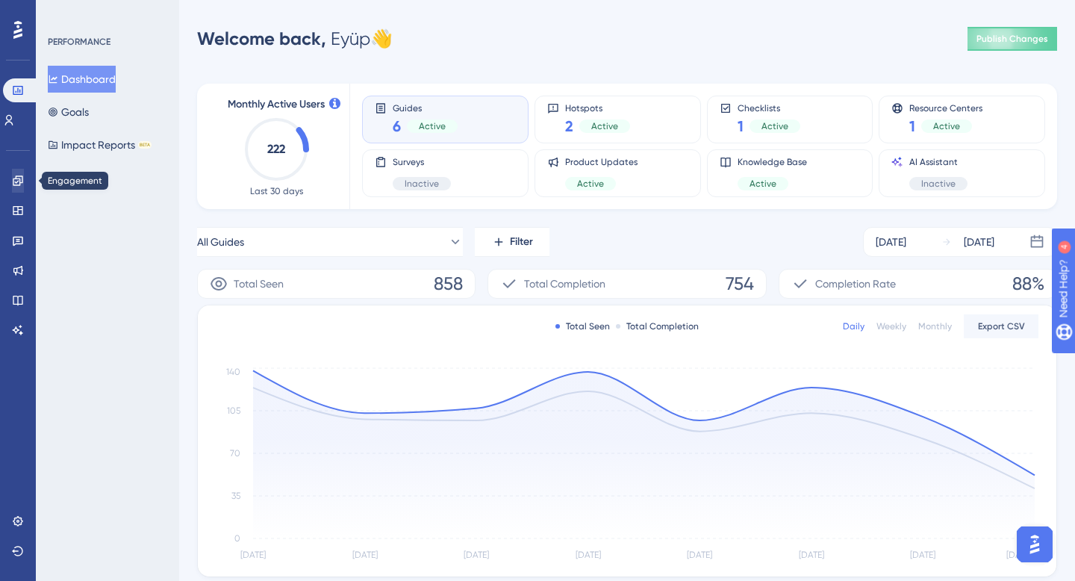  I want to click on span: Checklists, so click(769, 107).